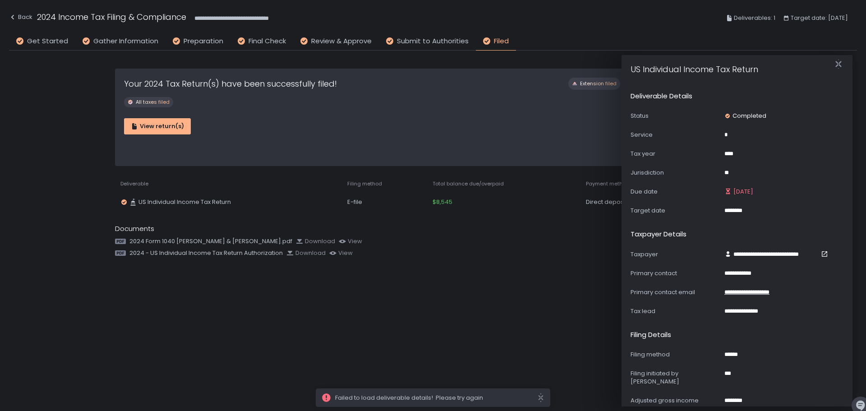  I want to click on div: Target date, so click(676, 211).